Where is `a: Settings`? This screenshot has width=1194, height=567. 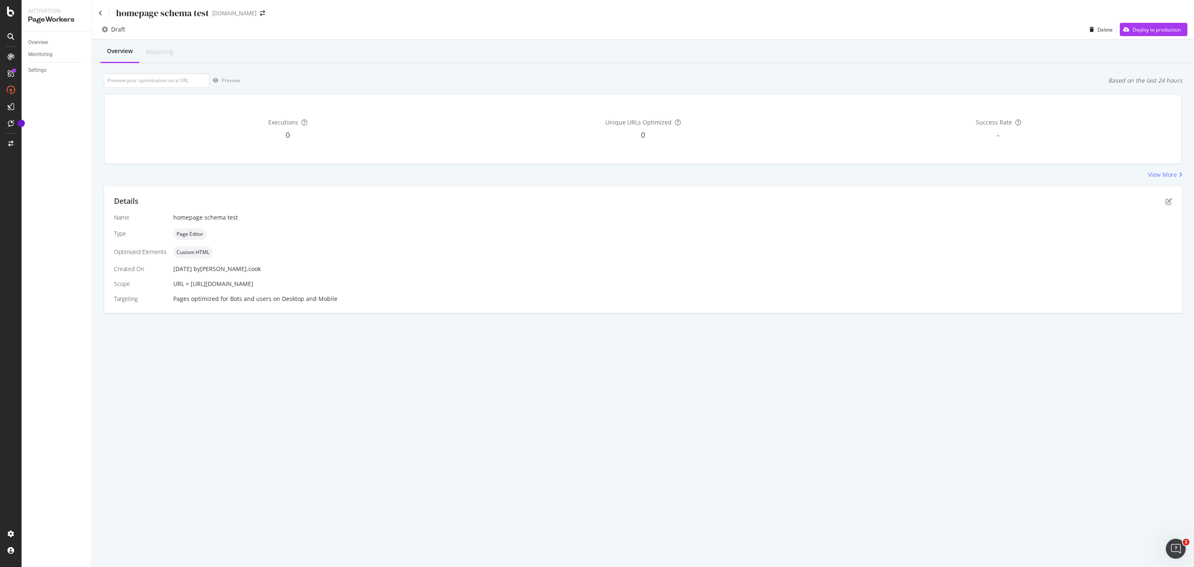
a: Settings is located at coordinates (57, 70).